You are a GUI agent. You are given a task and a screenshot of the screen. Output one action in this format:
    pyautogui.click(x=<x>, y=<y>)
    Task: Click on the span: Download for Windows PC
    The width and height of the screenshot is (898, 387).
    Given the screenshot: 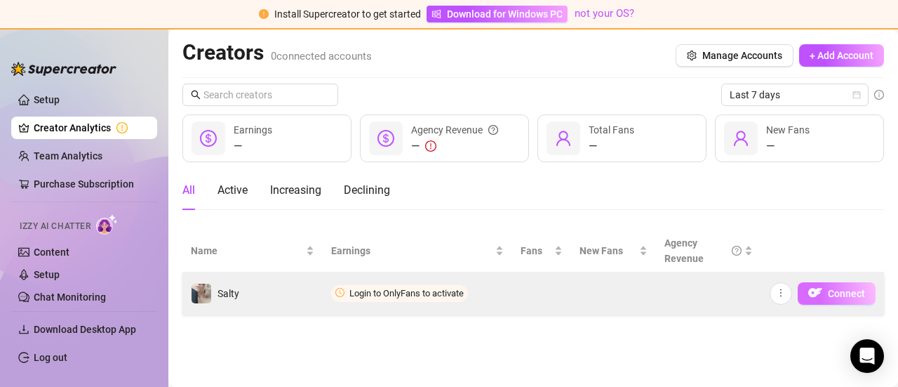 What is the action you would take?
    pyautogui.click(x=505, y=14)
    